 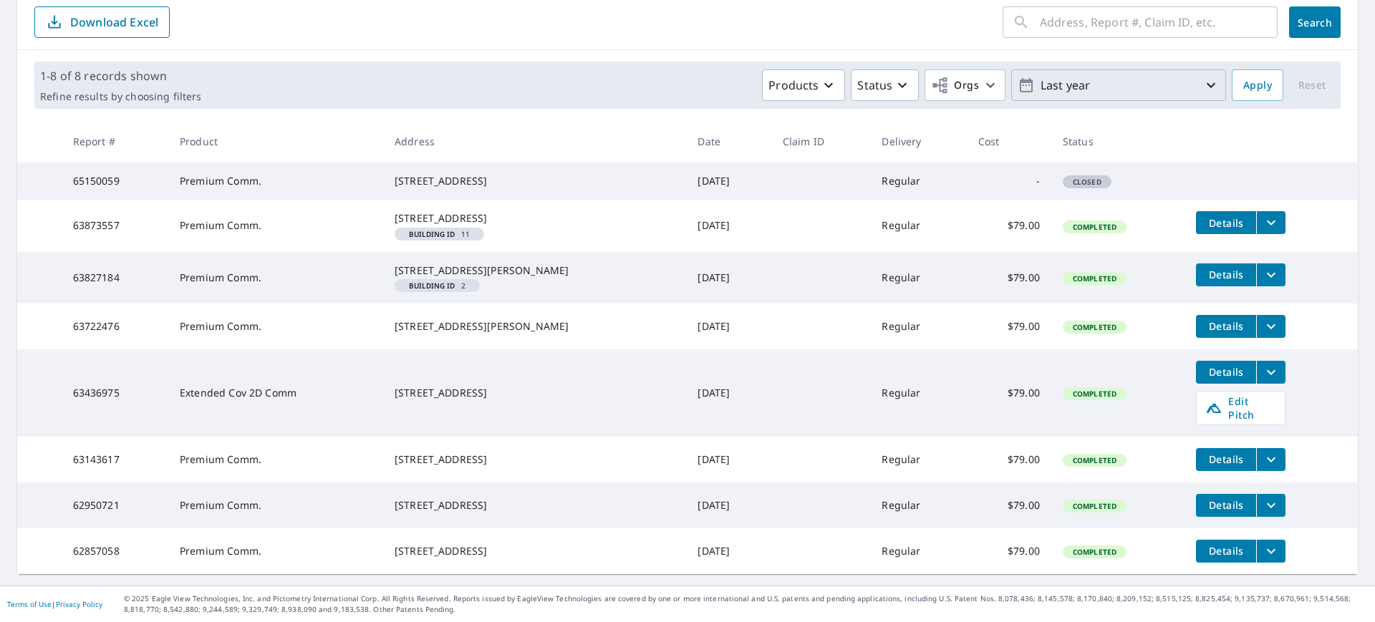 What do you see at coordinates (1258, 85) in the screenshot?
I see `span: Apply` at bounding box center [1258, 85].